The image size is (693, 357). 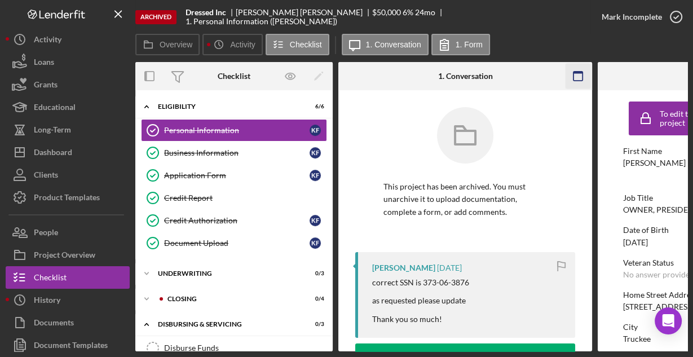 I want to click on a: History, so click(x=68, y=300).